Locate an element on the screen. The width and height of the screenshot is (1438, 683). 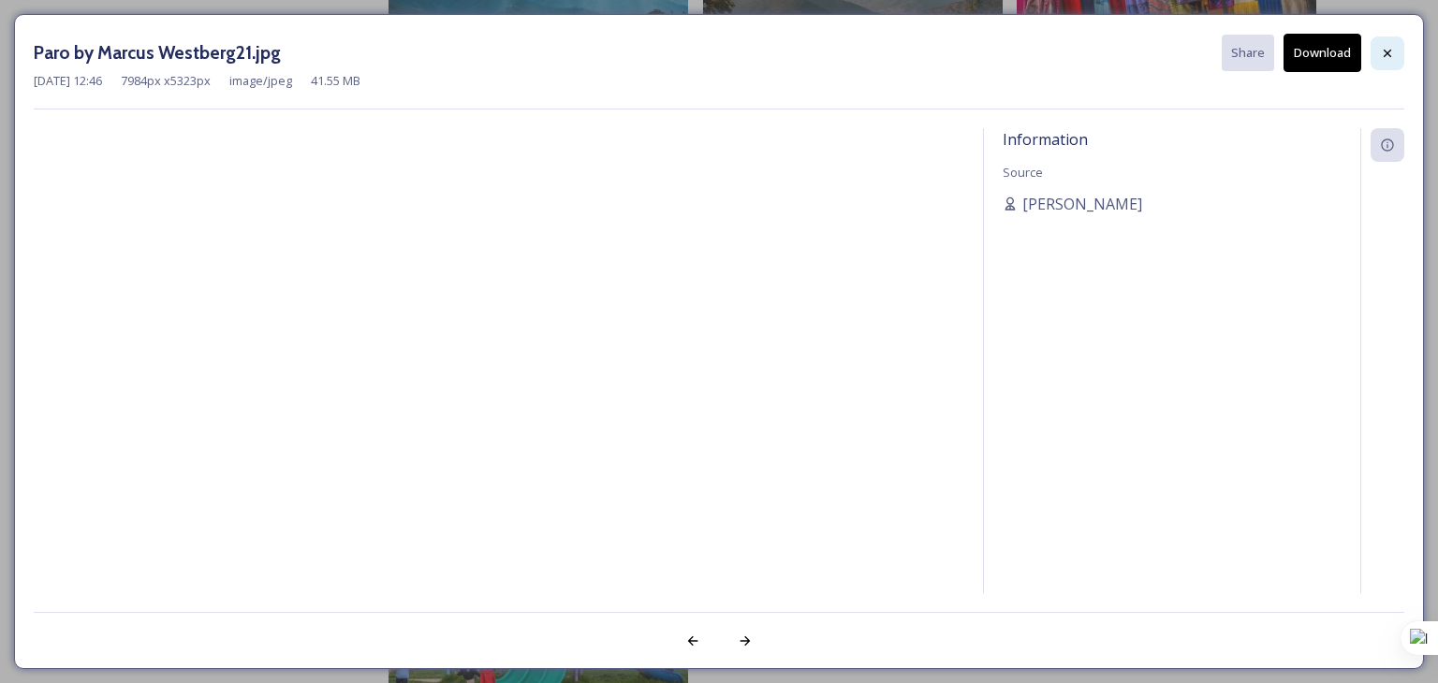
span: 7984 px x 5323 px is located at coordinates (166, 81).